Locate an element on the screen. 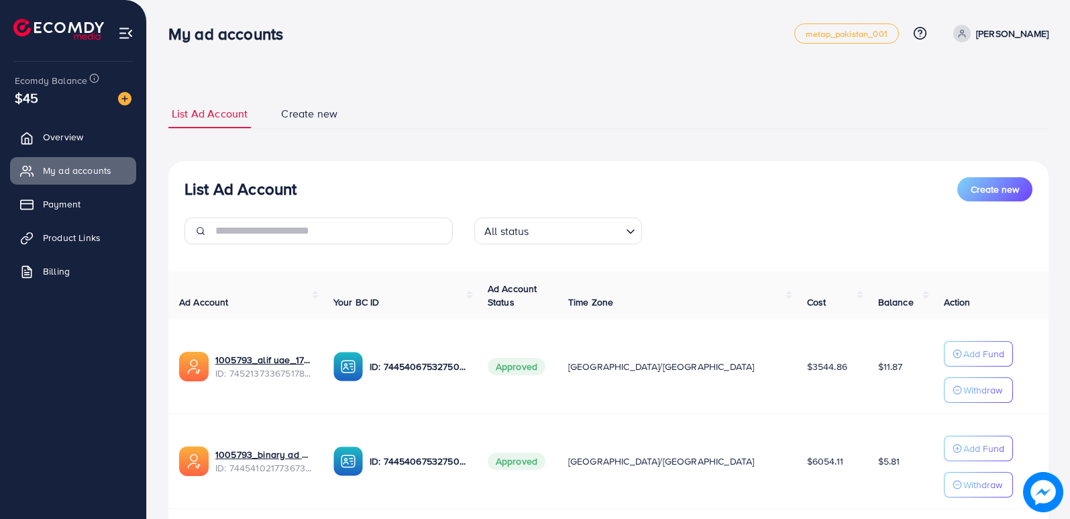  a: Product Links is located at coordinates (73, 238).